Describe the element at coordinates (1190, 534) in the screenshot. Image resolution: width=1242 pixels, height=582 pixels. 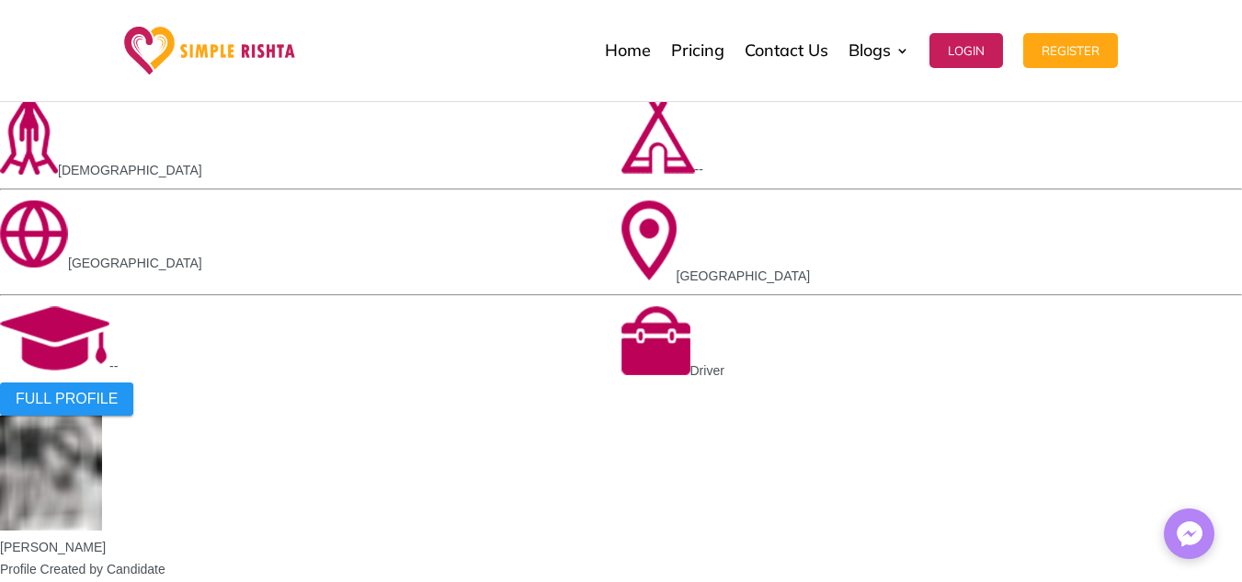
I see `img: Messenger` at that location.